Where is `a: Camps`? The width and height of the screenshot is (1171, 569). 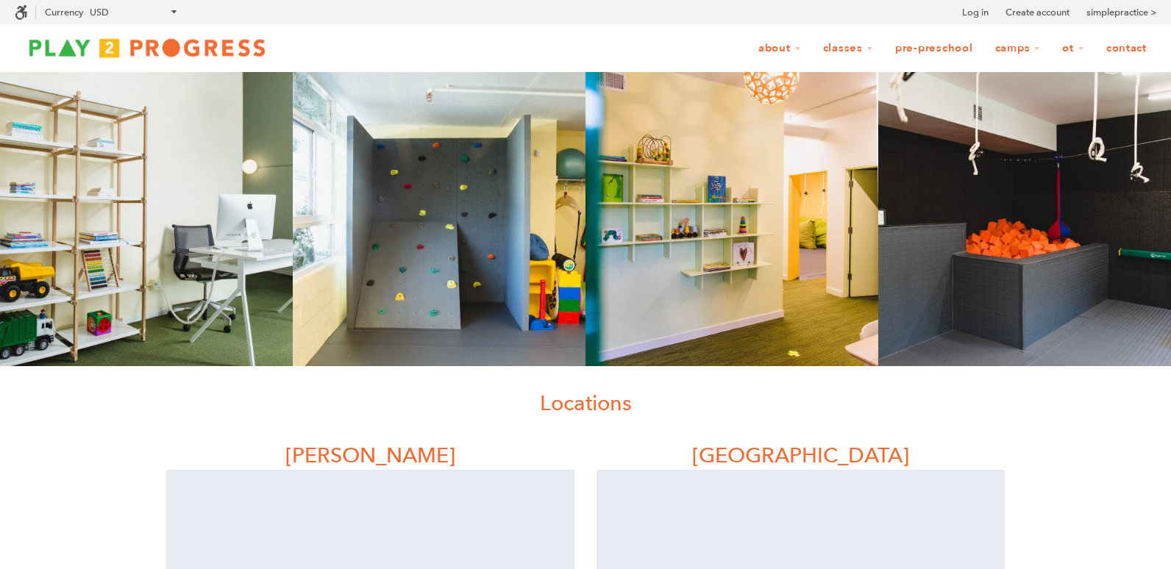 a: Camps is located at coordinates (1018, 49).